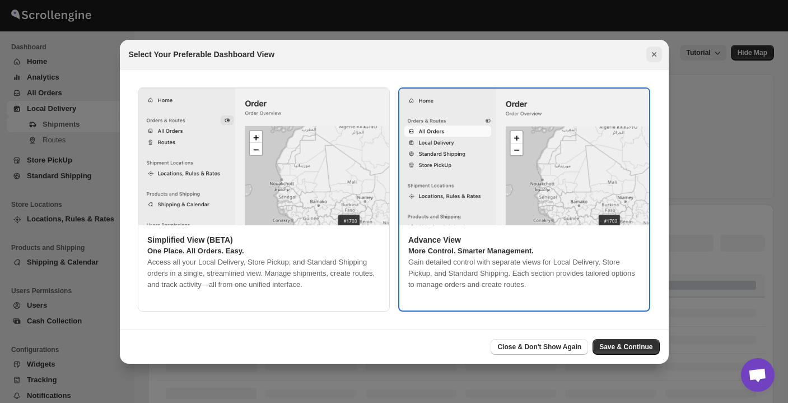 The image size is (788, 403). Describe the element at coordinates (202, 54) in the screenshot. I see `h2: Select Your Preferable Dashboard View` at that location.